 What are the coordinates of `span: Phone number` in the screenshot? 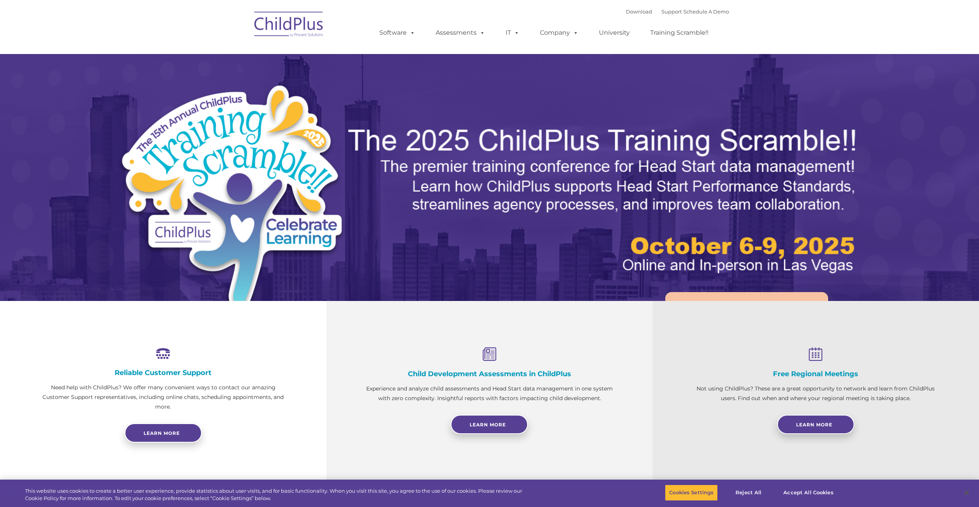 It's located at (123, 85).